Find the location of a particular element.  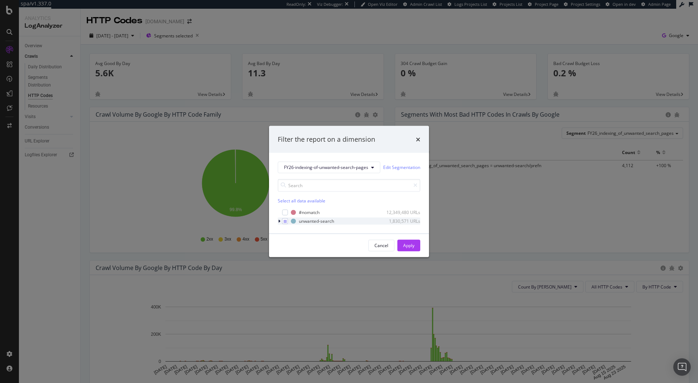

button: Apply is located at coordinates (409, 245).